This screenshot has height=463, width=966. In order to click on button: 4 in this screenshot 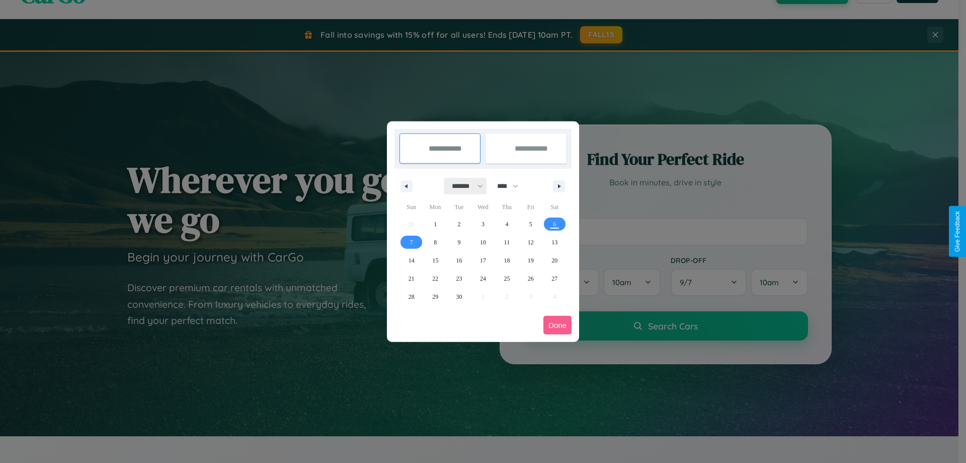, I will do `click(507, 224)`.